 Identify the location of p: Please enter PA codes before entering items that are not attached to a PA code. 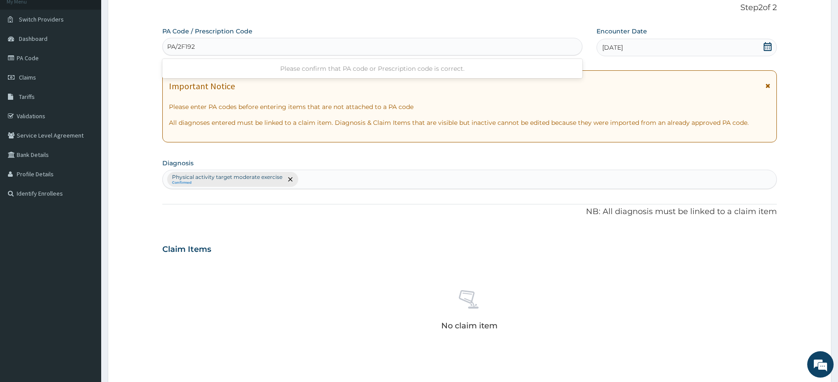
(469, 107).